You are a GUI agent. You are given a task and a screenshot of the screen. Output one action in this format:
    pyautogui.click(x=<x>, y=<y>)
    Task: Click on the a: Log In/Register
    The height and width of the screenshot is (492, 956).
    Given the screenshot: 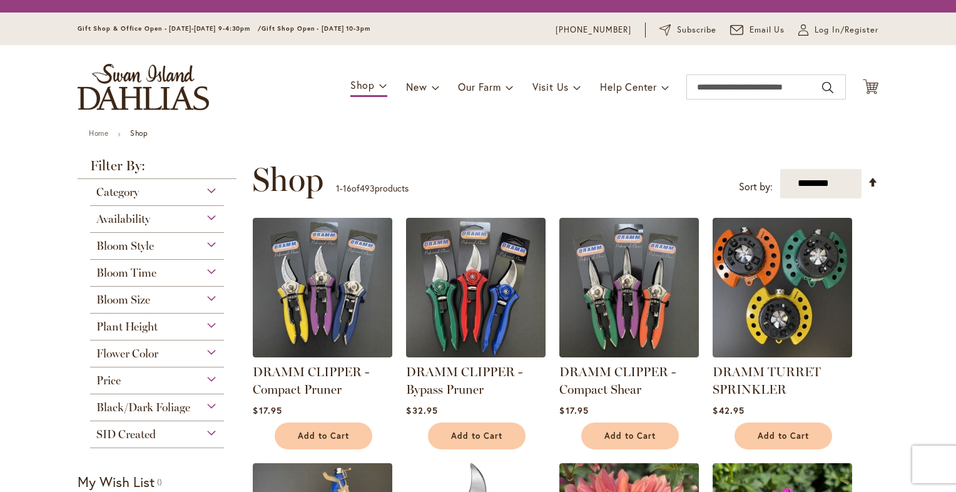 What is the action you would take?
    pyautogui.click(x=838, y=30)
    